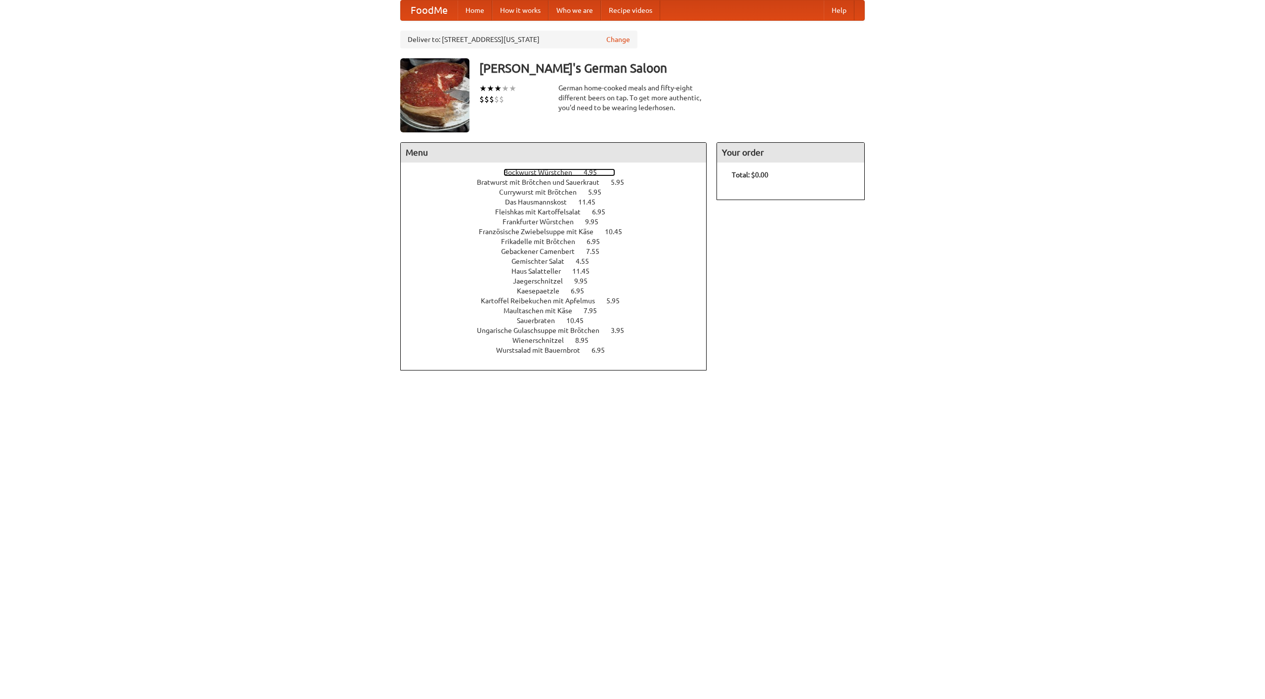 Image resolution: width=1265 pixels, height=699 pixels. What do you see at coordinates (541, 232) in the screenshot?
I see `span: Französische Zwiebelsuppe mit Käse` at bounding box center [541, 232].